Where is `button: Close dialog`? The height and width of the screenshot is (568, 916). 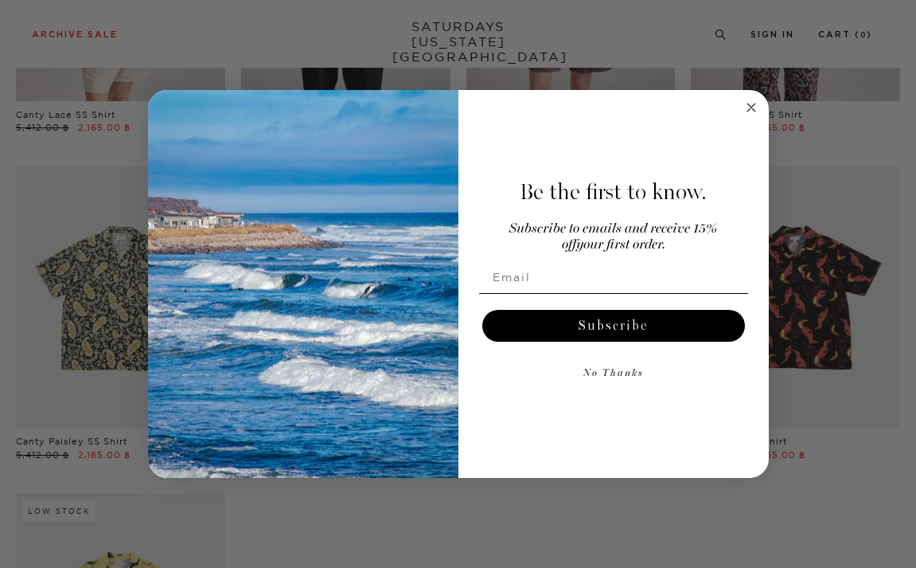 button: Close dialog is located at coordinates (752, 107).